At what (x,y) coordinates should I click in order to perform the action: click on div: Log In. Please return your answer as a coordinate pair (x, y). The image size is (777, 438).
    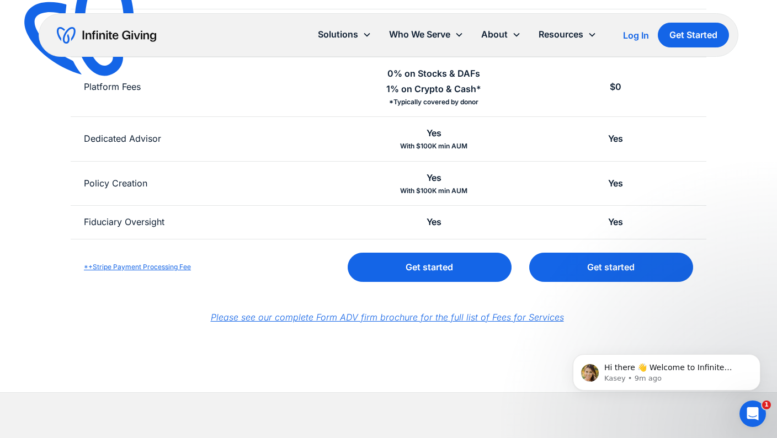
    Looking at the image, I should click on (635, 35).